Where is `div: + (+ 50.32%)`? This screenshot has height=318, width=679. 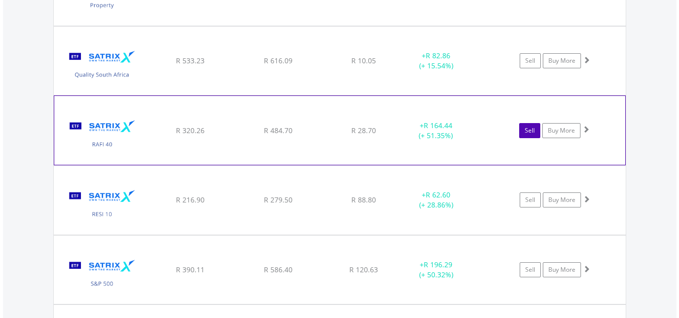
div: + (+ 50.32%) is located at coordinates (436, 270).